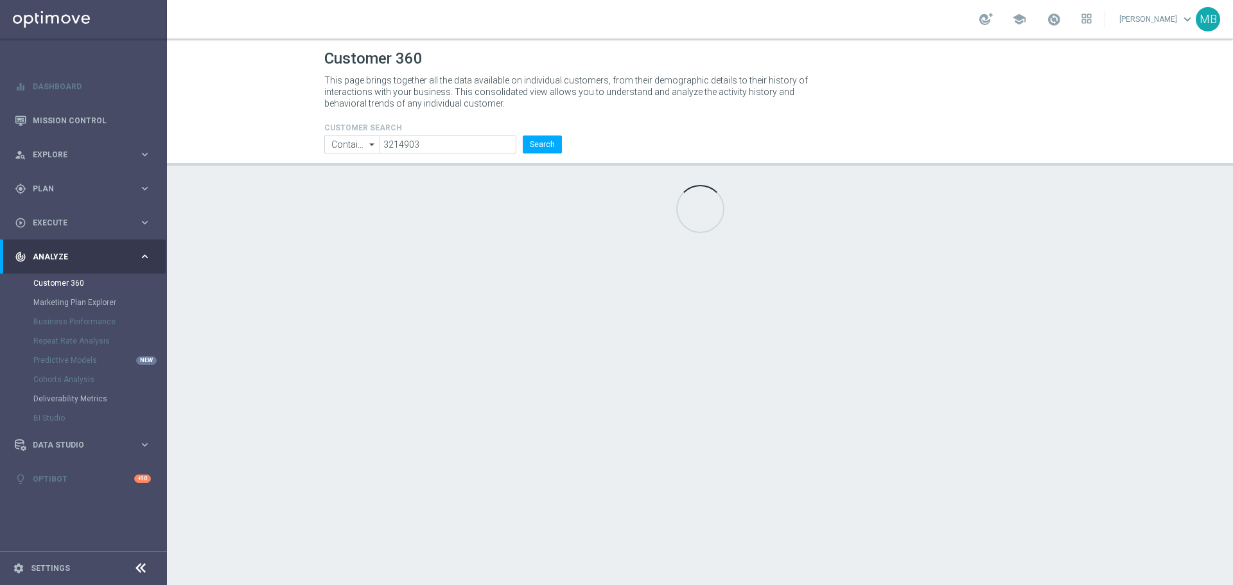 This screenshot has width=1233, height=585. What do you see at coordinates (83, 87) in the screenshot?
I see `div: equalizer Dashboard` at bounding box center [83, 87].